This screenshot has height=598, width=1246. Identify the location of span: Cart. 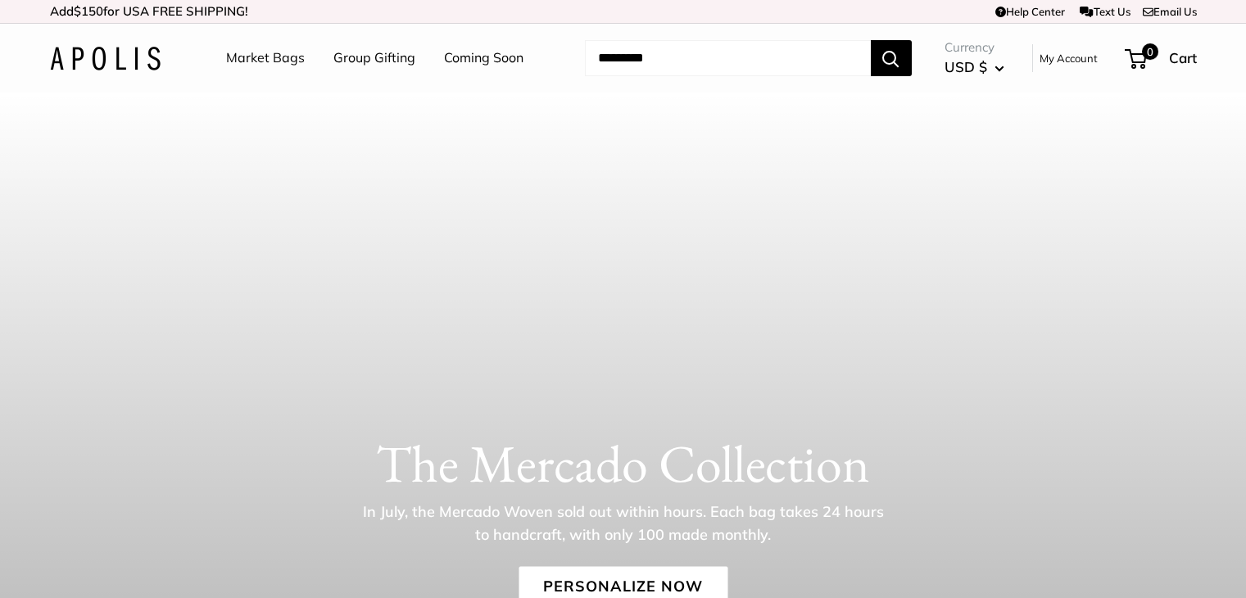
(1183, 57).